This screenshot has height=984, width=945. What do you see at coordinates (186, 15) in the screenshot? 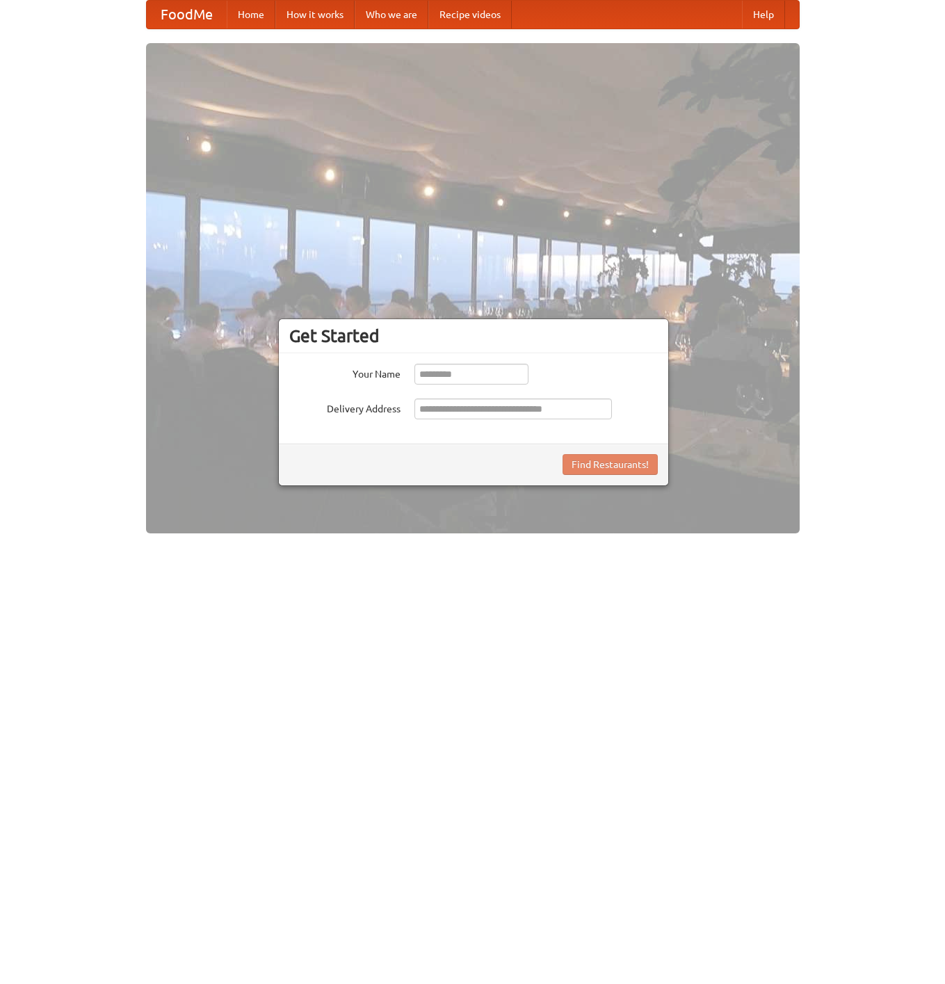
I see `a: FoodMe` at bounding box center [186, 15].